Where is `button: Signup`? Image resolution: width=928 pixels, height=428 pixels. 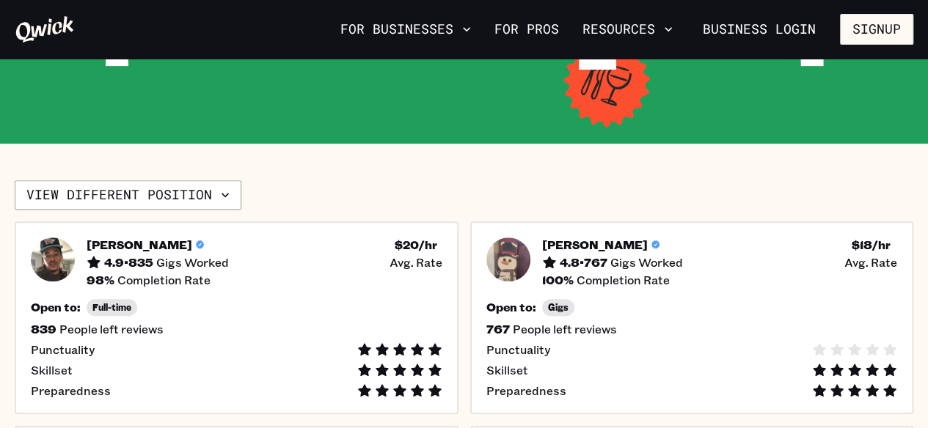 button: Signup is located at coordinates (876, 29).